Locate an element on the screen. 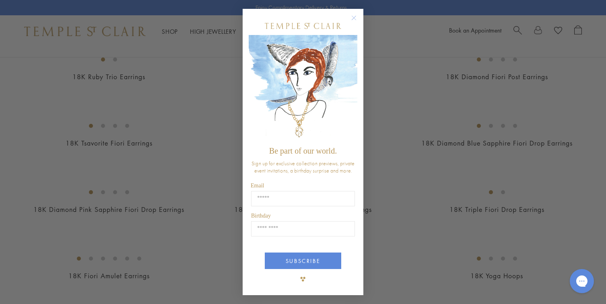 This screenshot has width=606, height=304. span: Email is located at coordinates (257, 185).